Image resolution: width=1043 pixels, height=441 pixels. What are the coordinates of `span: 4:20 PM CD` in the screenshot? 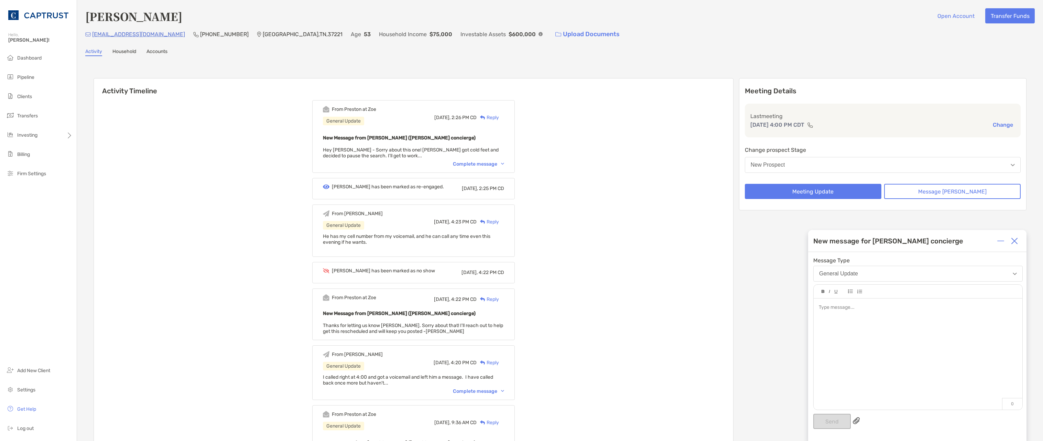 It's located at (464, 362).